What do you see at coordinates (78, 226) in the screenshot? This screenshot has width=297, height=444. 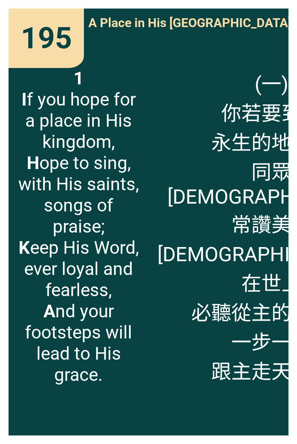 I see `span: f you hope for a place in His kingdom, ope to sing, with His saints, songs of praise; eep His Wor...` at bounding box center [78, 226].